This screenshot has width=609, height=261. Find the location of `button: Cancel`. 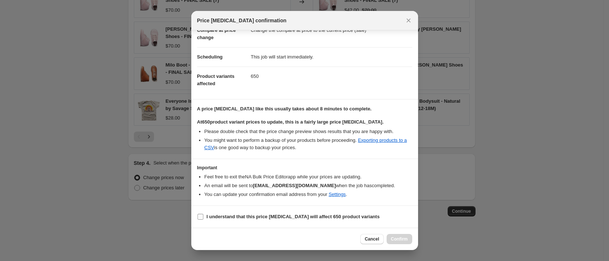

button: Cancel is located at coordinates (372, 239).